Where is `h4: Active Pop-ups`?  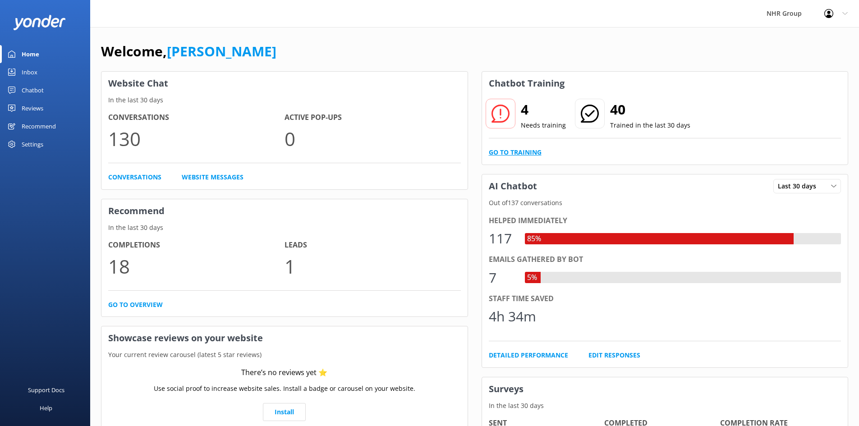
h4: Active Pop-ups is located at coordinates (373, 118).